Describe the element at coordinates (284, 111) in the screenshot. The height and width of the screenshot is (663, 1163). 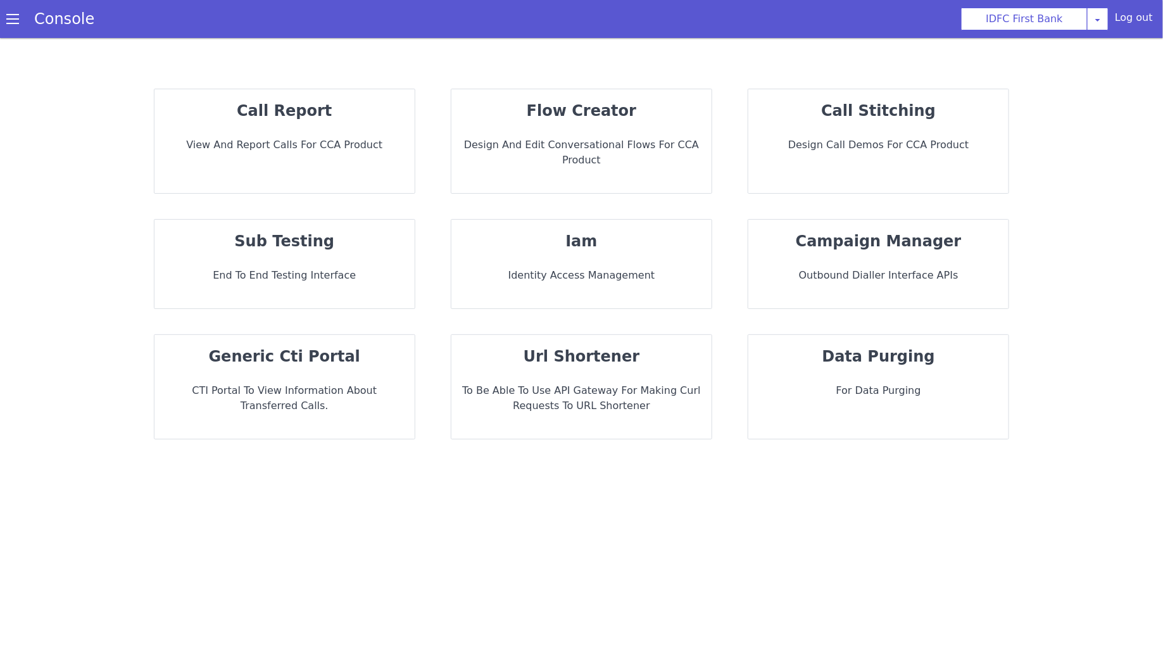
I see `strong: call report` at that location.